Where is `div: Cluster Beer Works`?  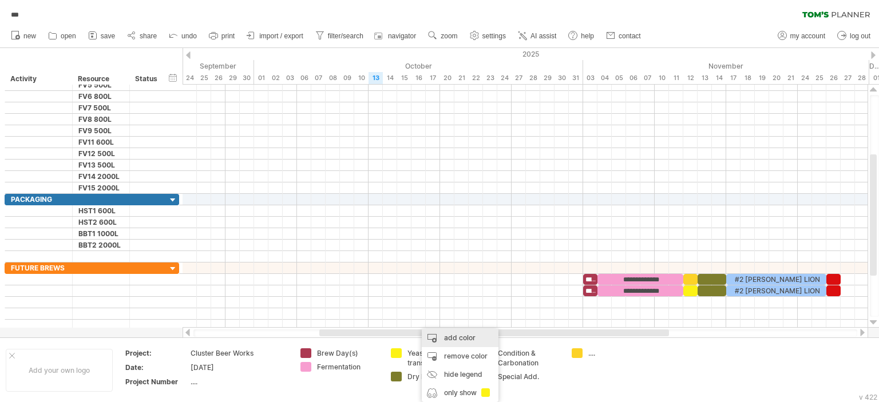
div: Cluster Beer Works is located at coordinates (239, 353).